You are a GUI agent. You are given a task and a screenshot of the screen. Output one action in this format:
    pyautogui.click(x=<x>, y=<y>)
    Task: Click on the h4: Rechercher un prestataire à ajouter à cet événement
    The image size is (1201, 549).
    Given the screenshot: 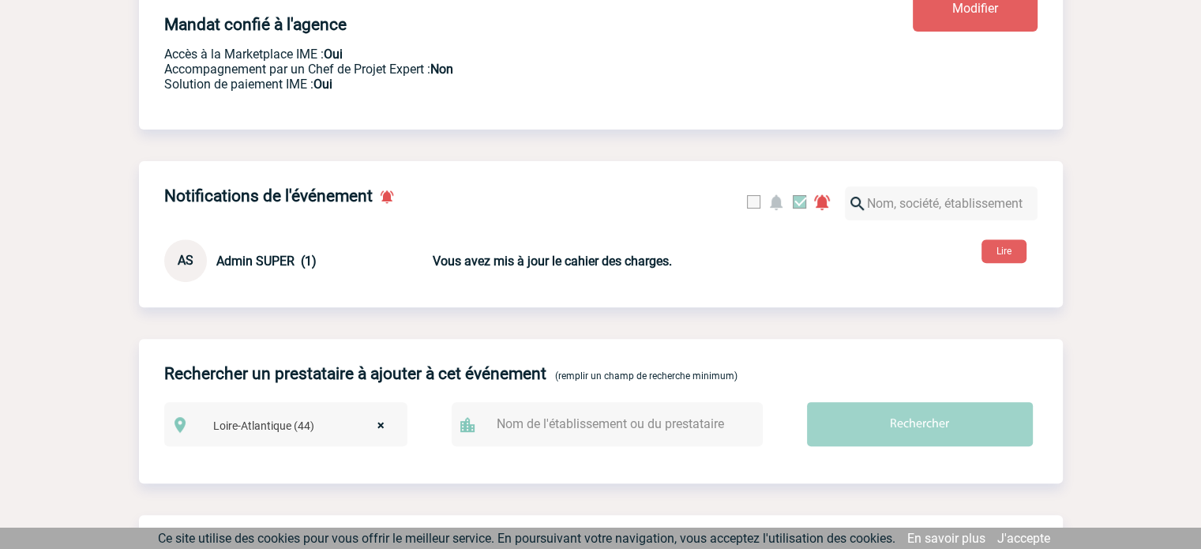 What is the action you would take?
    pyautogui.click(x=355, y=373)
    